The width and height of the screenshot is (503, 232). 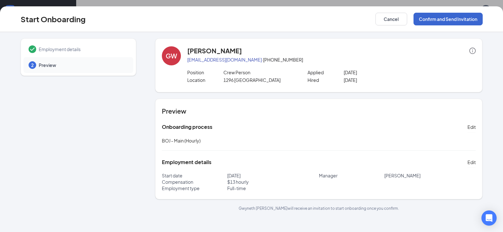 What do you see at coordinates (195, 176) in the screenshot?
I see `p: Start date` at bounding box center [195, 176].